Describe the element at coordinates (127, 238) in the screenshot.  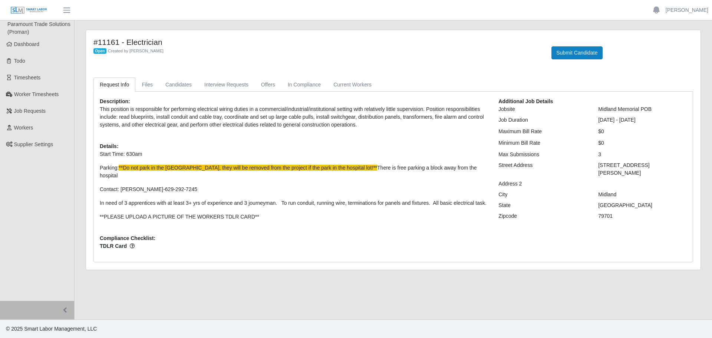
I see `b: Compliance Checklist:` at that location.